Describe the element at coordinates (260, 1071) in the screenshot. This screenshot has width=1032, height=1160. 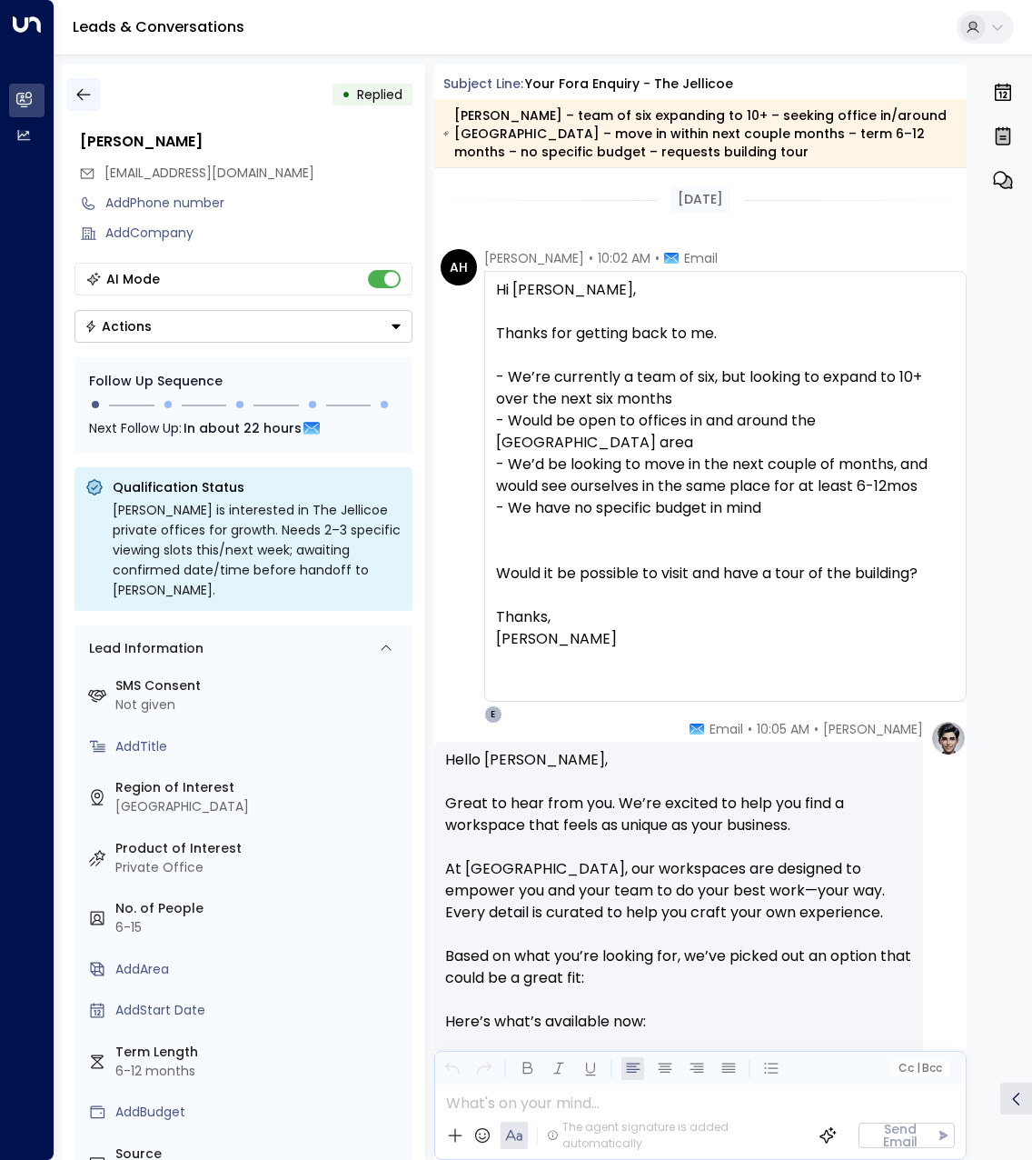
I see `div: 6-12 months` at that location.